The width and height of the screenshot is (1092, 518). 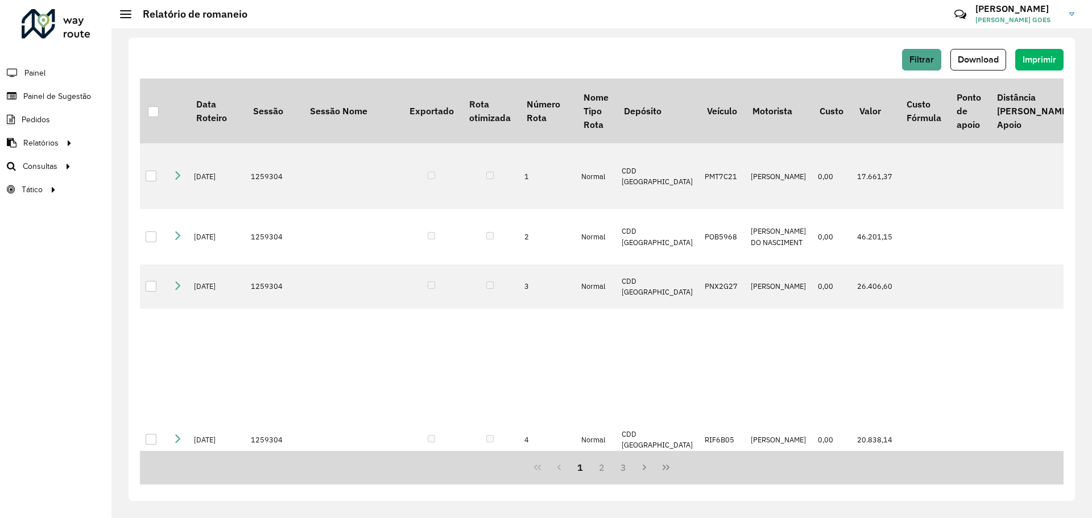 What do you see at coordinates (979, 59) in the screenshot?
I see `span: Download` at bounding box center [979, 59].